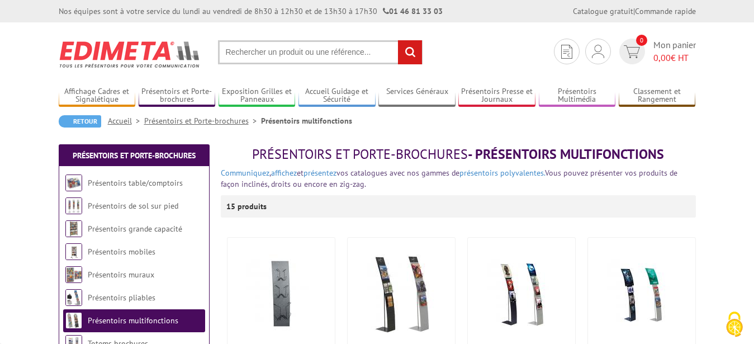  Describe the element at coordinates (121, 252) in the screenshot. I see `a: Présentoirs mobiles` at that location.